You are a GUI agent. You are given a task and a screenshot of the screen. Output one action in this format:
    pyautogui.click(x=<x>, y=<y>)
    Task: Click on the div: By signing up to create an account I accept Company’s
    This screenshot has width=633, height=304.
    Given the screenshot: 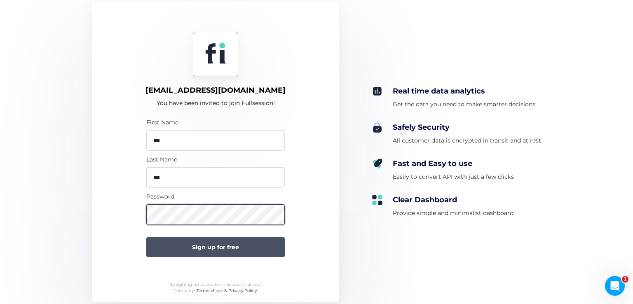 What is the action you would take?
    pyautogui.click(x=216, y=288)
    